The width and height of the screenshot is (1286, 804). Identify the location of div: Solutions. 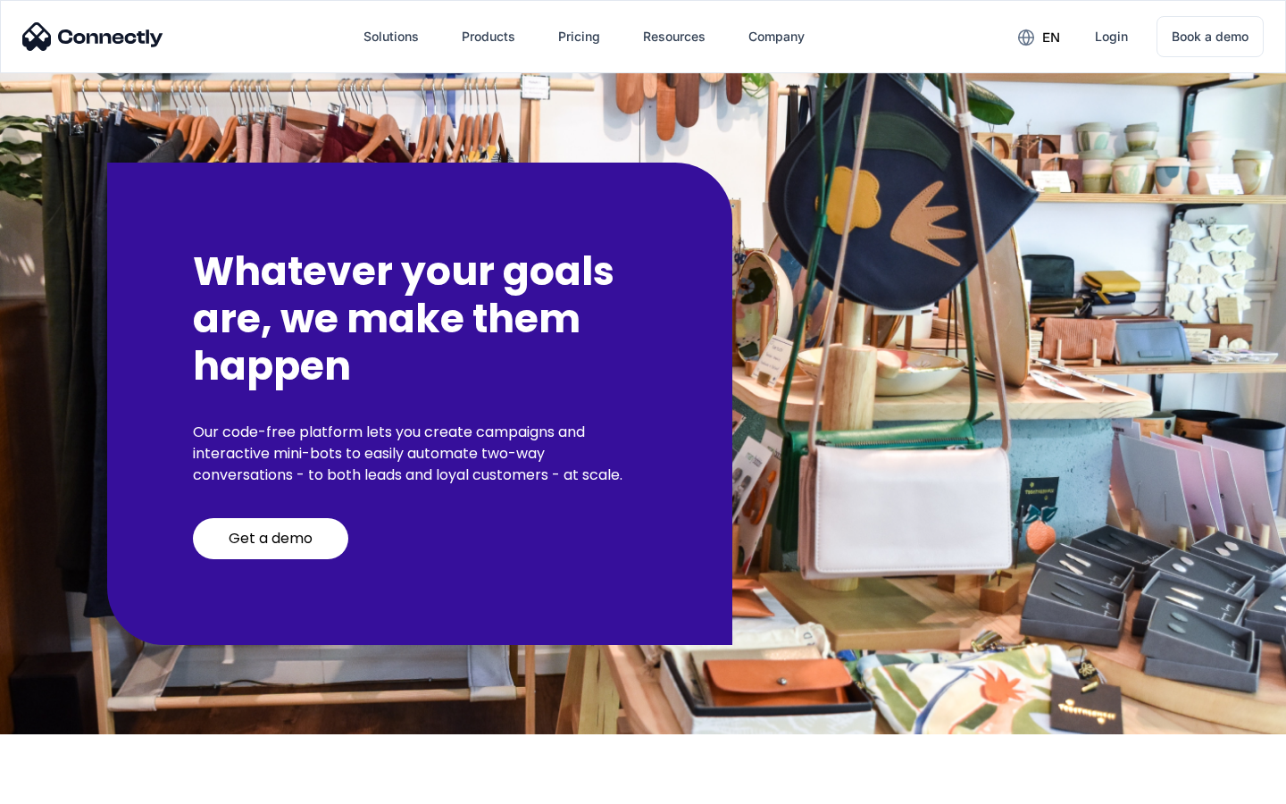
(391, 37).